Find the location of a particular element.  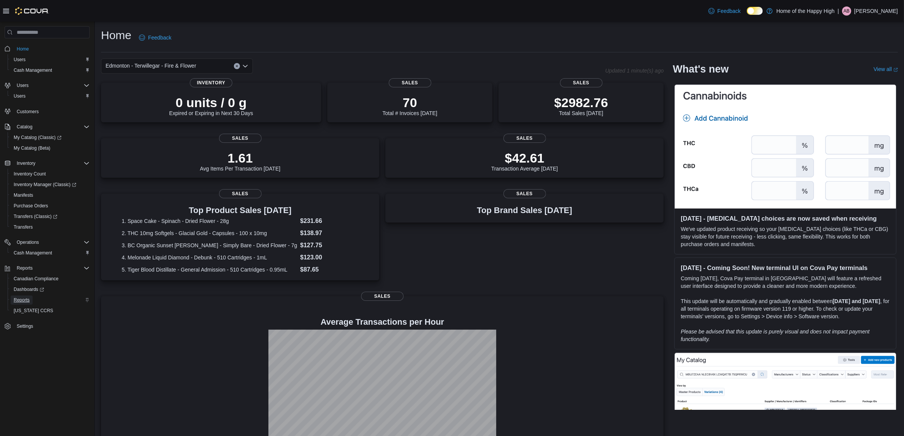

span: Transfers is located at coordinates (50, 227).